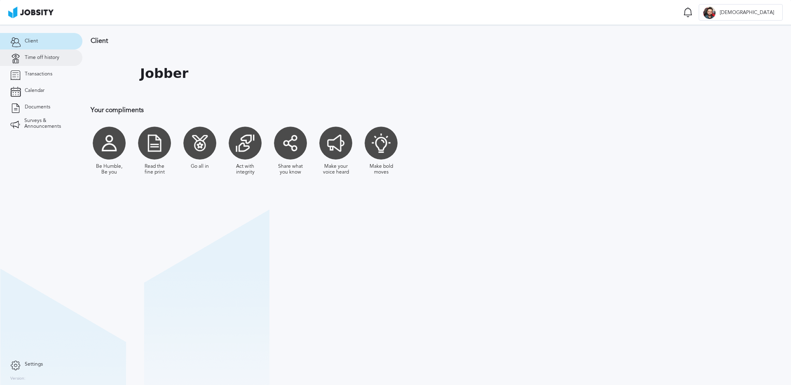 Image resolution: width=791 pixels, height=385 pixels. Describe the element at coordinates (381, 169) in the screenshot. I see `div: Make bold moves` at that location.